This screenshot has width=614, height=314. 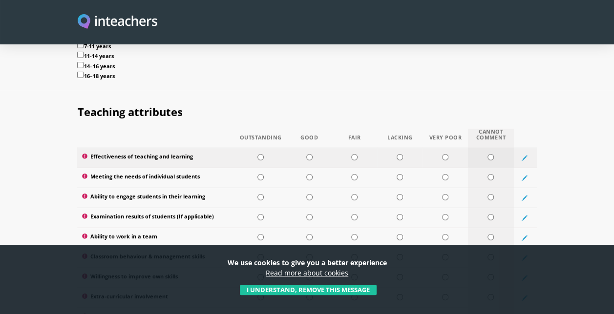 What do you see at coordinates (307, 57) in the screenshot?
I see `label: 11-14 years` at bounding box center [307, 57].